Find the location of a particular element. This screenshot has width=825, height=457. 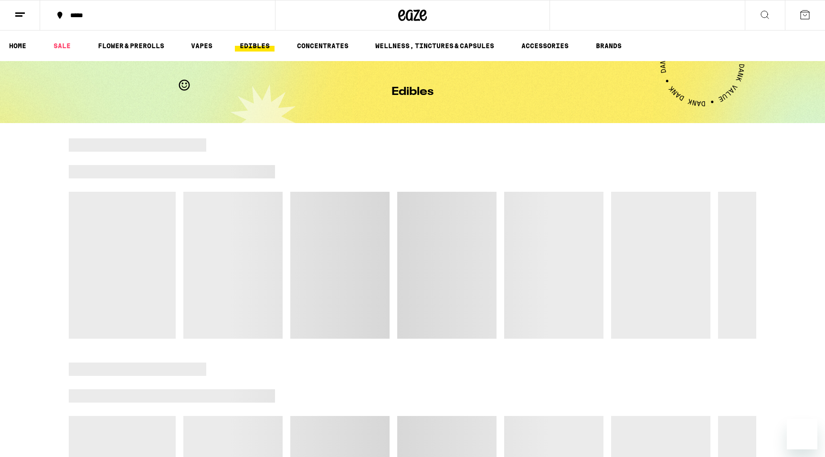

a: EDIBLES is located at coordinates (255, 46).